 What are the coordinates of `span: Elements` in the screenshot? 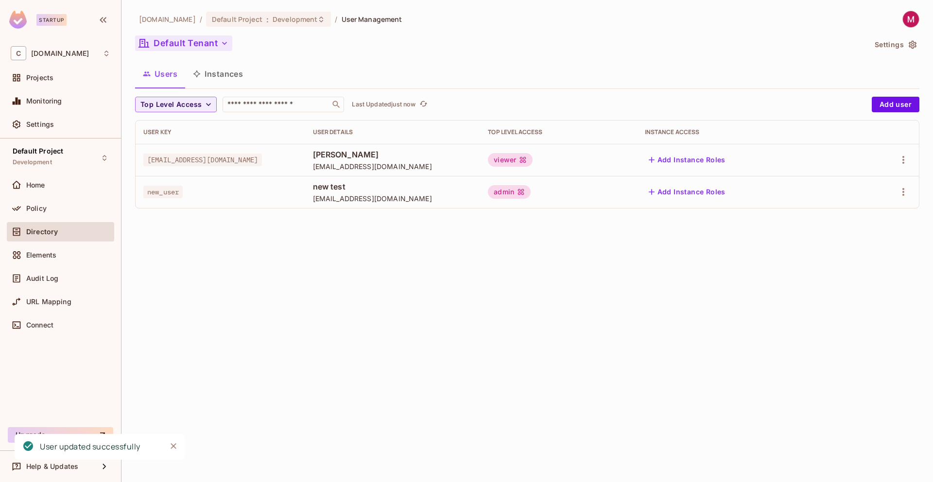 It's located at (41, 255).